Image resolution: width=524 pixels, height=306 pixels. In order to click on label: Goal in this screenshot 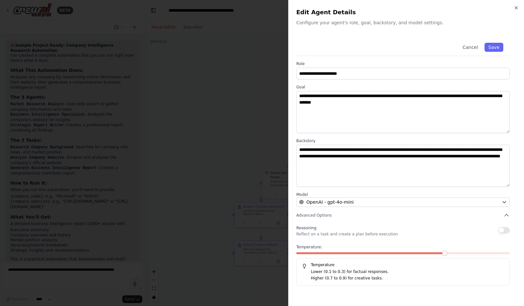, I will do `click(403, 87)`.